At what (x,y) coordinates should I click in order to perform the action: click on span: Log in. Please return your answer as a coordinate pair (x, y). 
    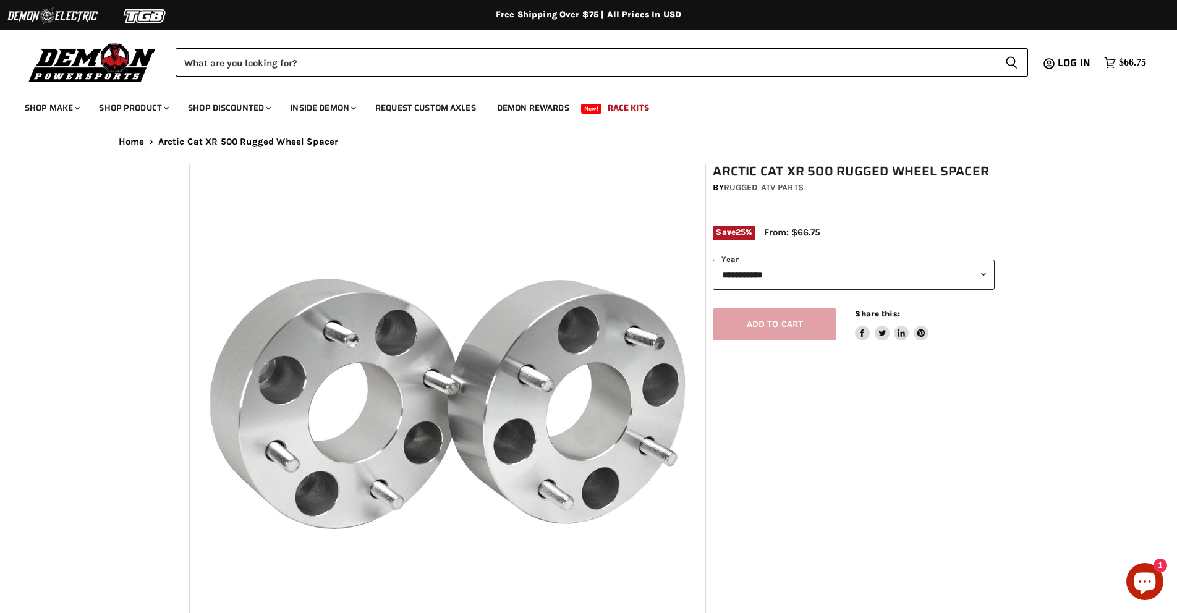
    Looking at the image, I should click on (1073, 62).